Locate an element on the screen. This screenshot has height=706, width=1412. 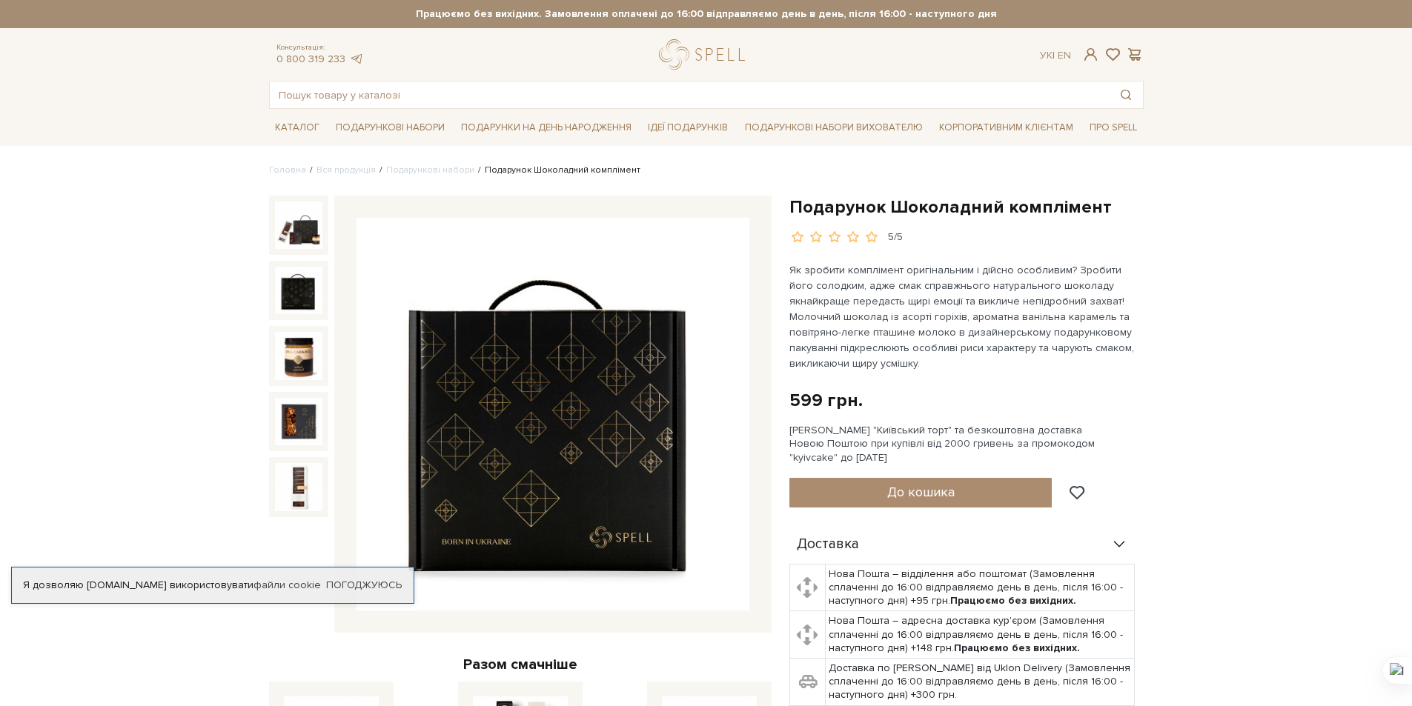
td: Нова Пошта – відділення або поштомат (Замовлення сплаченні до 16:00 відправляємо день в день, піс... is located at coordinates (980, 588).